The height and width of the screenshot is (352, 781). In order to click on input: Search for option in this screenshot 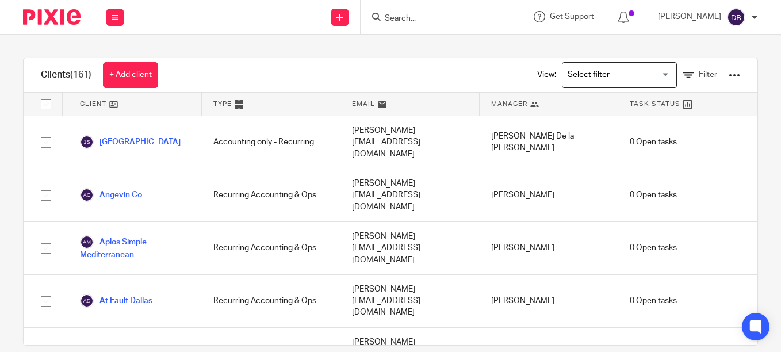, I will do `click(617, 75)`.